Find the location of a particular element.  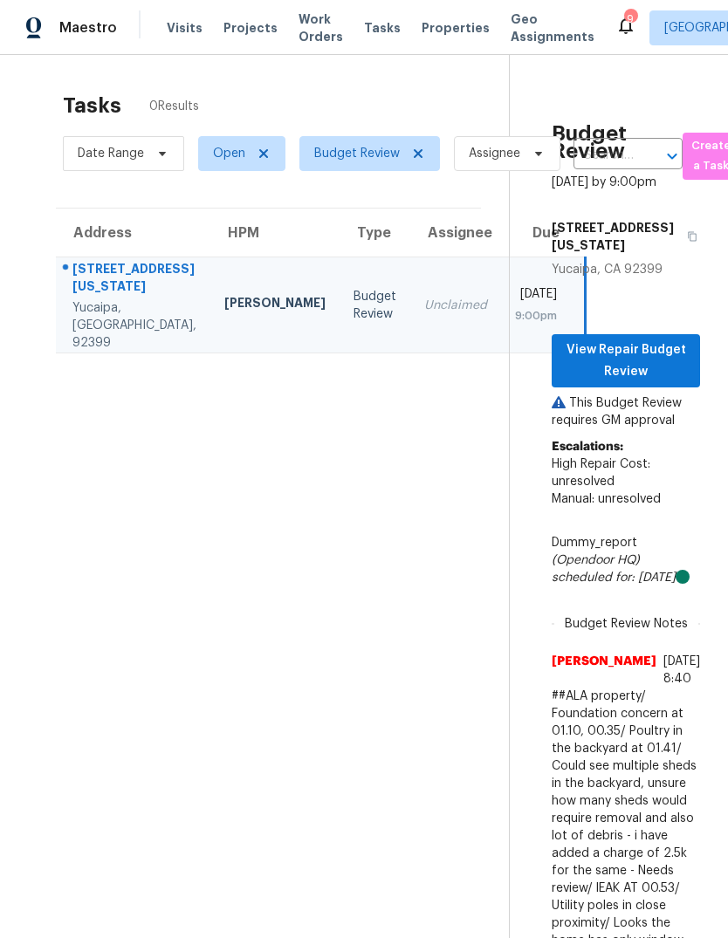

span: Budget Review is located at coordinates (357, 154).